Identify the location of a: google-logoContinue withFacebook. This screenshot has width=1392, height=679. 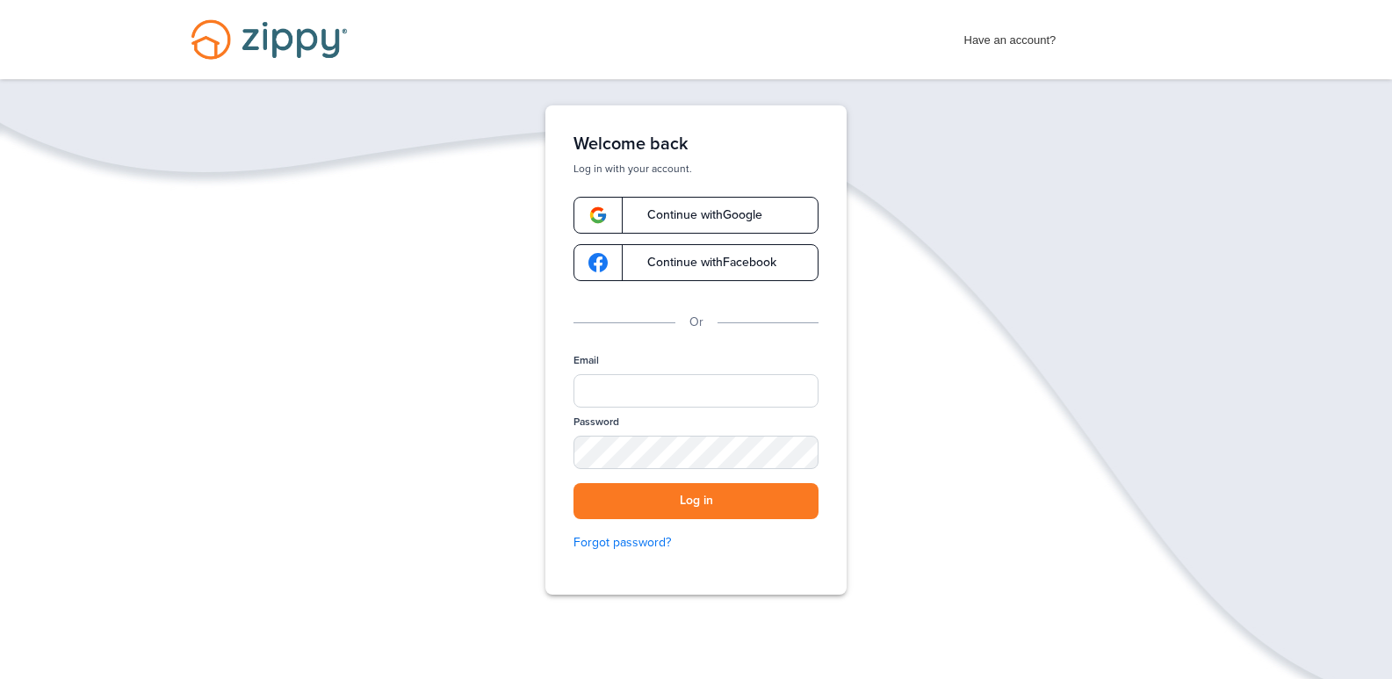
(696, 263).